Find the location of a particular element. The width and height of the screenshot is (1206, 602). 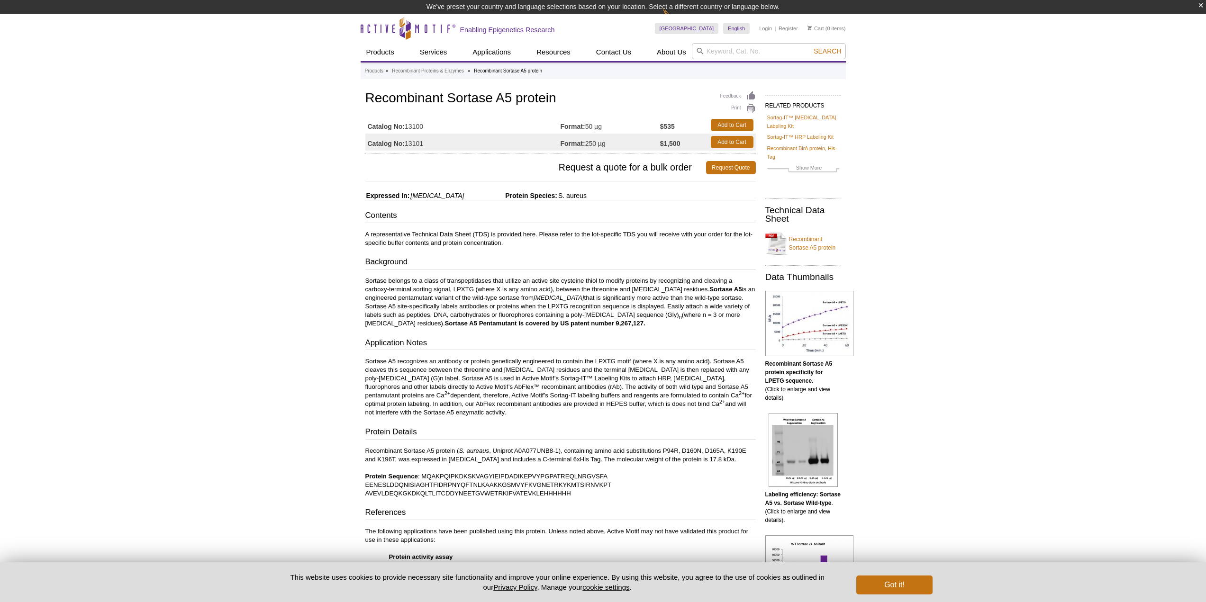

p: (Click to enlarge and view details) is located at coordinates (803, 381).